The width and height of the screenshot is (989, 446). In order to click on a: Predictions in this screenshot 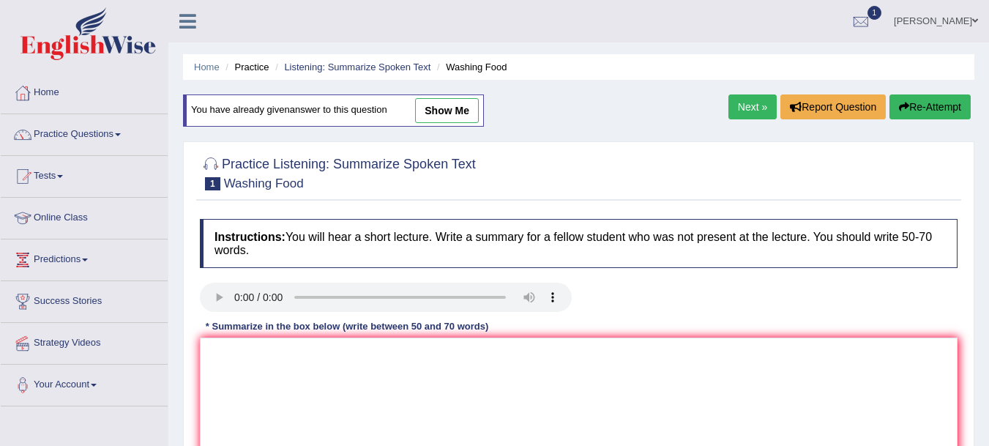, I will do `click(84, 258)`.